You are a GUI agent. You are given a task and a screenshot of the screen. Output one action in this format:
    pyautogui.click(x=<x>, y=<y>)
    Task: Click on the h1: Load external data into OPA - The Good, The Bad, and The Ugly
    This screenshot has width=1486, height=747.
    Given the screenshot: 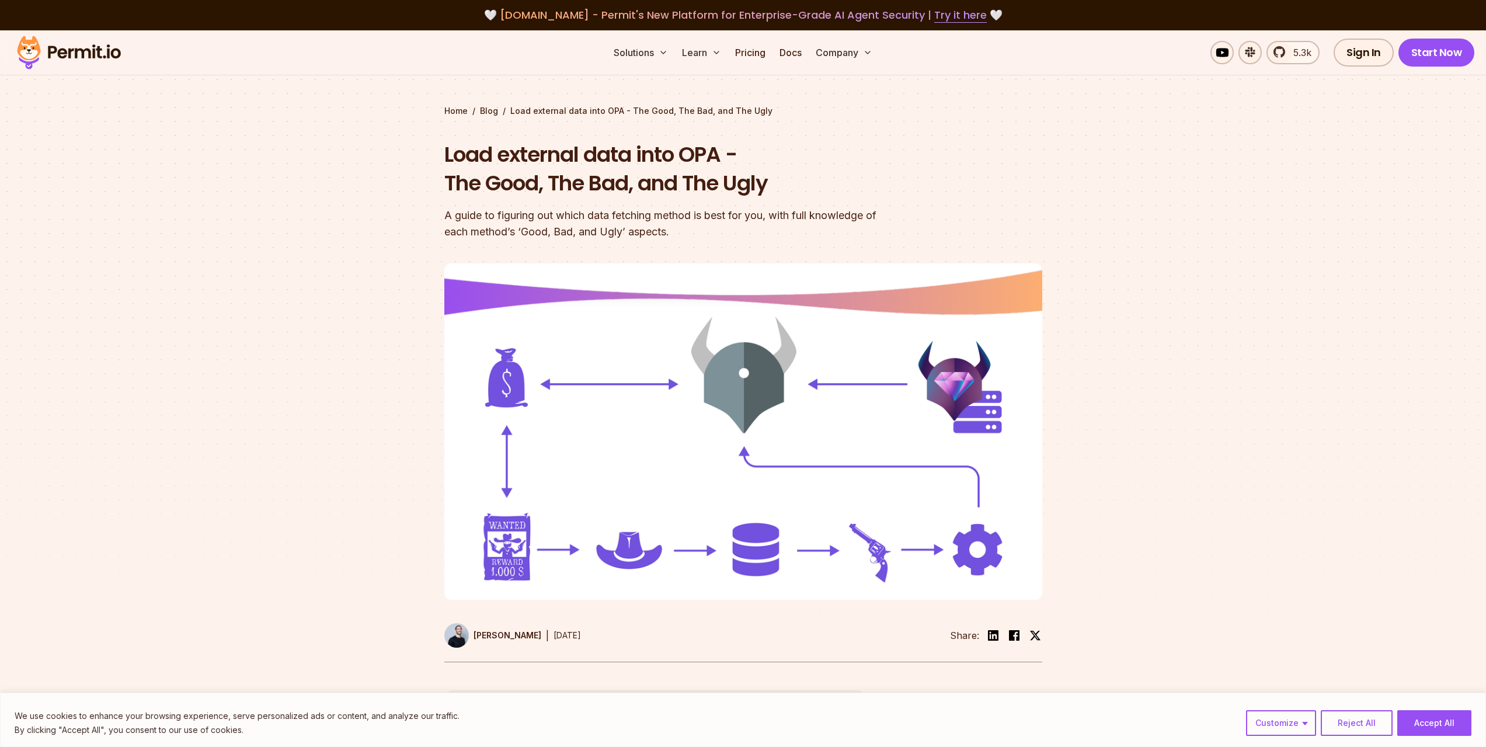 What is the action you would take?
    pyautogui.click(x=669, y=169)
    